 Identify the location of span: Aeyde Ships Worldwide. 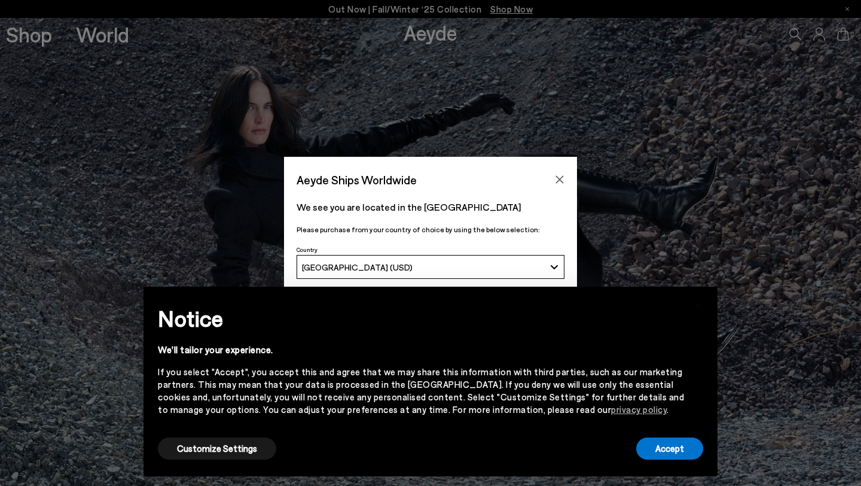
(357, 179).